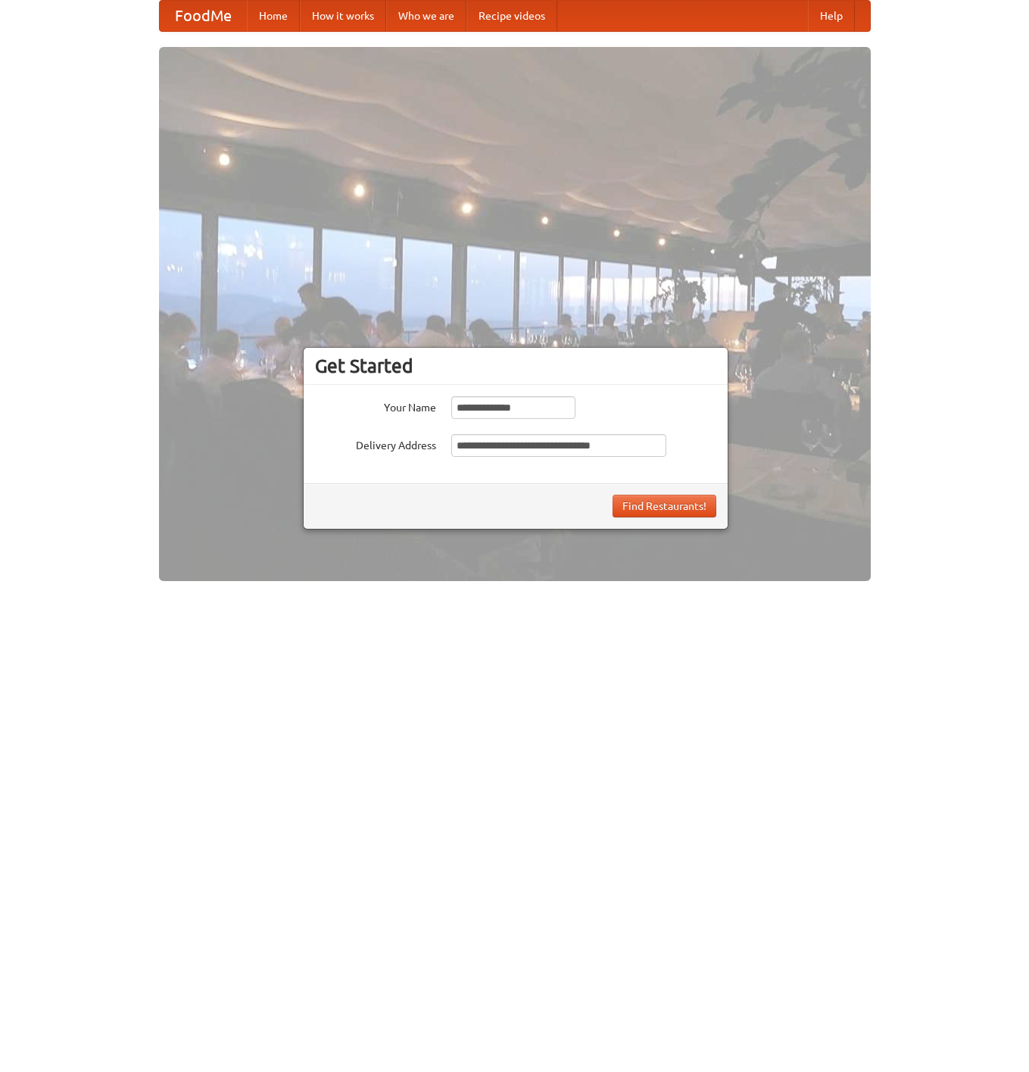 This screenshot has width=1029, height=1072. Describe the element at coordinates (273, 16) in the screenshot. I see `a: Home` at that location.